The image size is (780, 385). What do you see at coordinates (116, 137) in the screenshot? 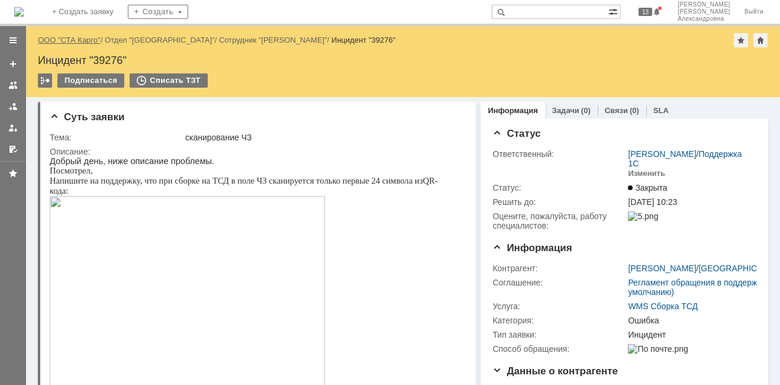
I see `div: Тема:` at bounding box center [116, 137].